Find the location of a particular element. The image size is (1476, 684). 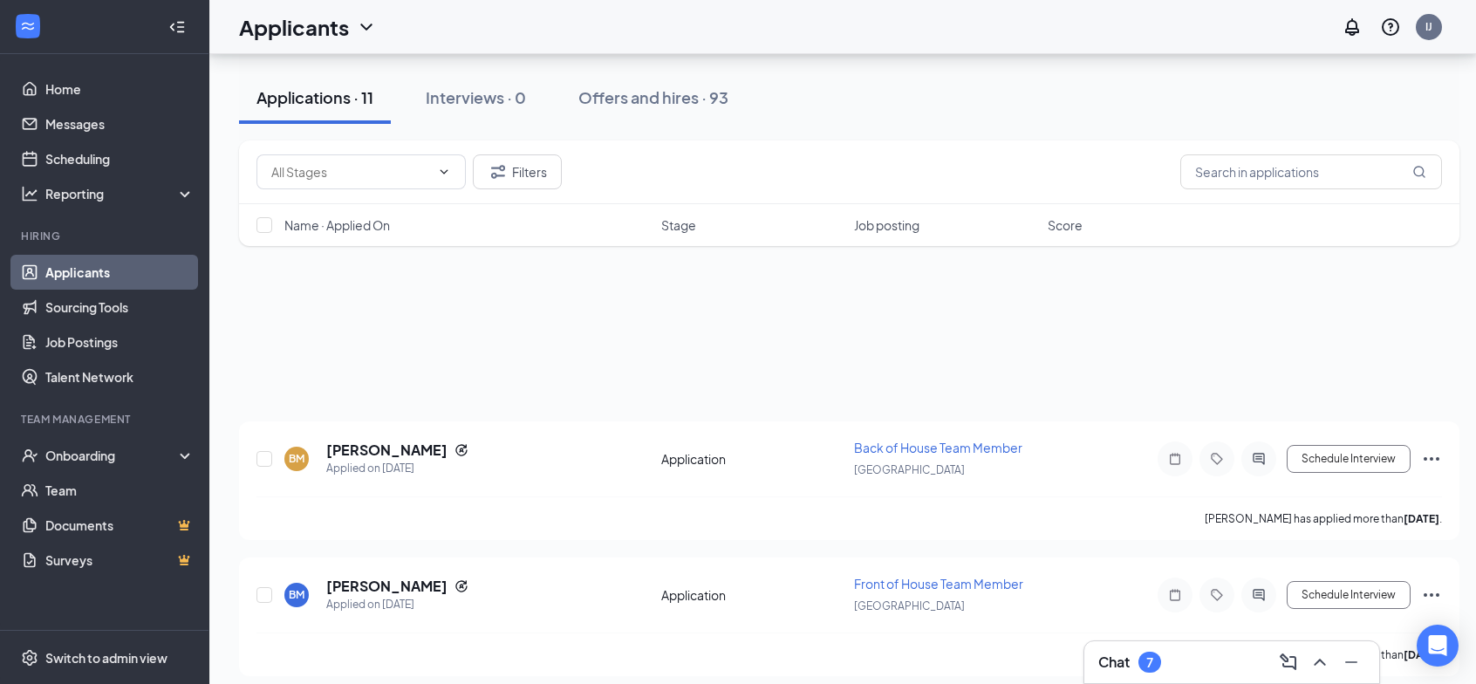

span: Name · Applied On is located at coordinates (337, 225).